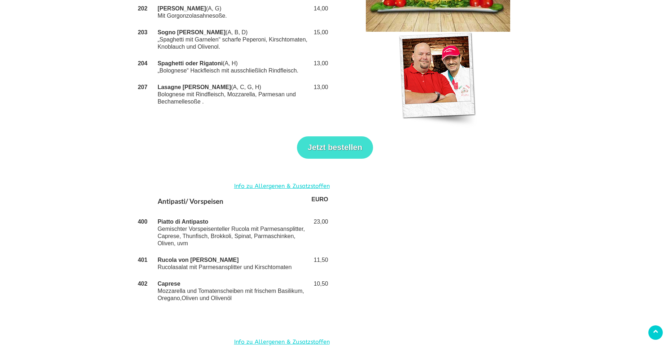 This screenshot has height=347, width=670. I want to click on strong: 204, so click(142, 63).